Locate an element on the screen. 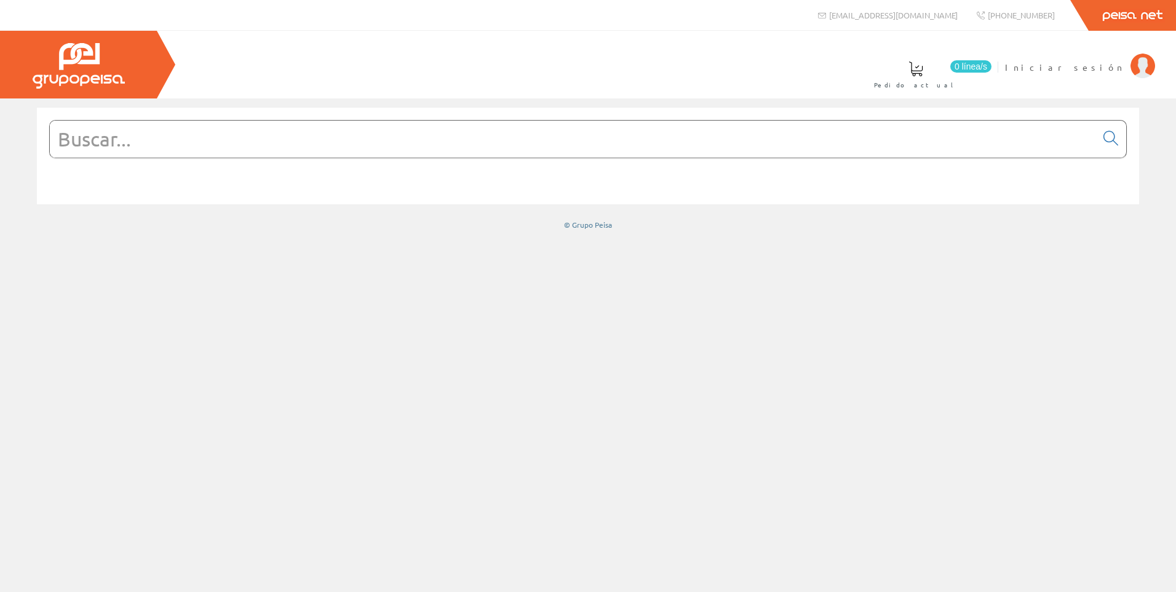  input: Buscar... is located at coordinates (573, 139).